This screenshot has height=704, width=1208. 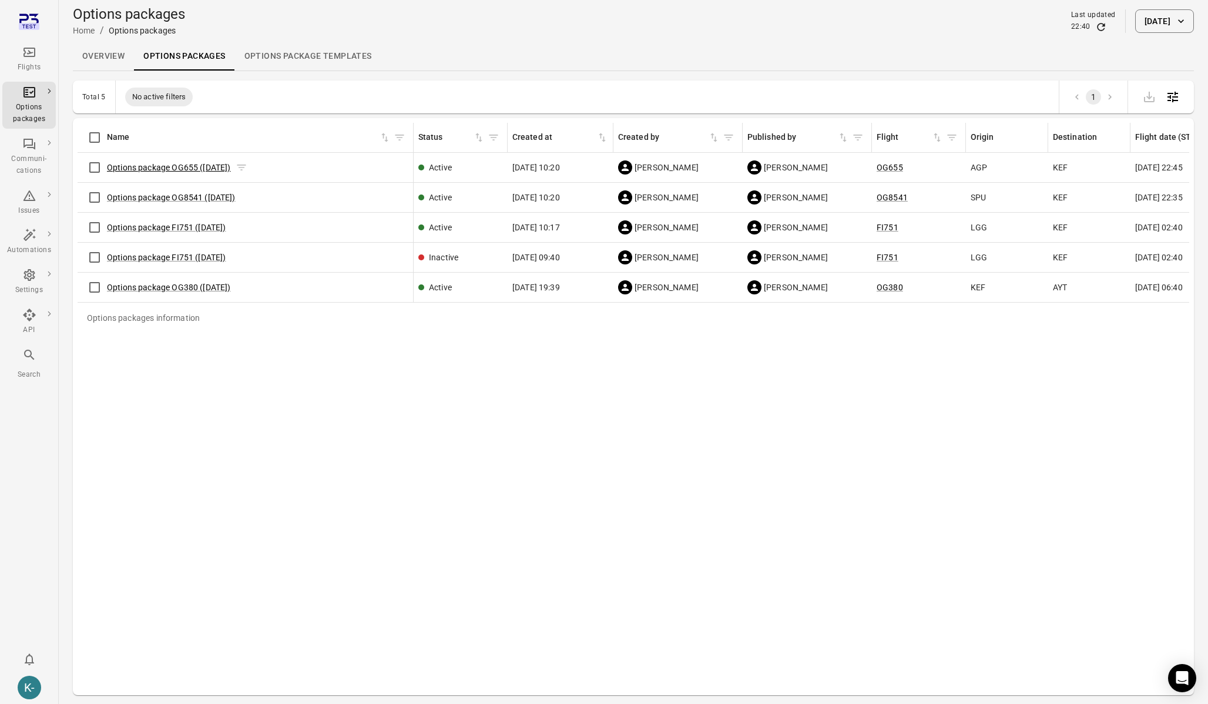 What do you see at coordinates (1094, 97) in the screenshot?
I see `nav: pagination navigation` at bounding box center [1094, 97].